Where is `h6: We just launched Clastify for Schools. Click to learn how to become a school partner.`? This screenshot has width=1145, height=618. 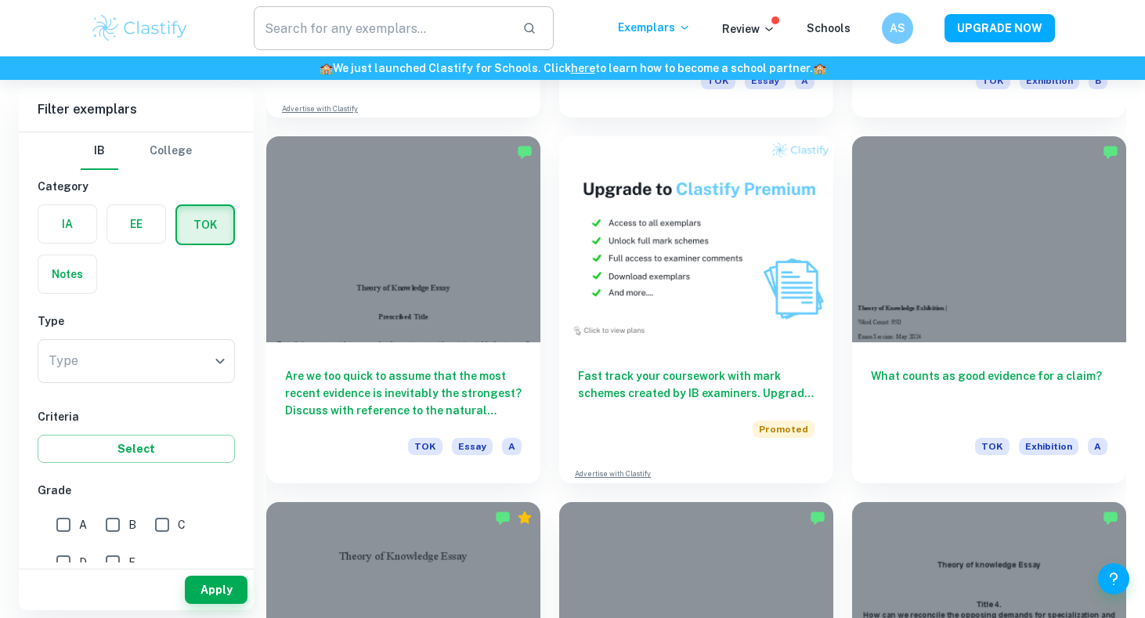 h6: We just launched Clastify for Schools. Click to learn how to become a school partner. is located at coordinates (572, 68).